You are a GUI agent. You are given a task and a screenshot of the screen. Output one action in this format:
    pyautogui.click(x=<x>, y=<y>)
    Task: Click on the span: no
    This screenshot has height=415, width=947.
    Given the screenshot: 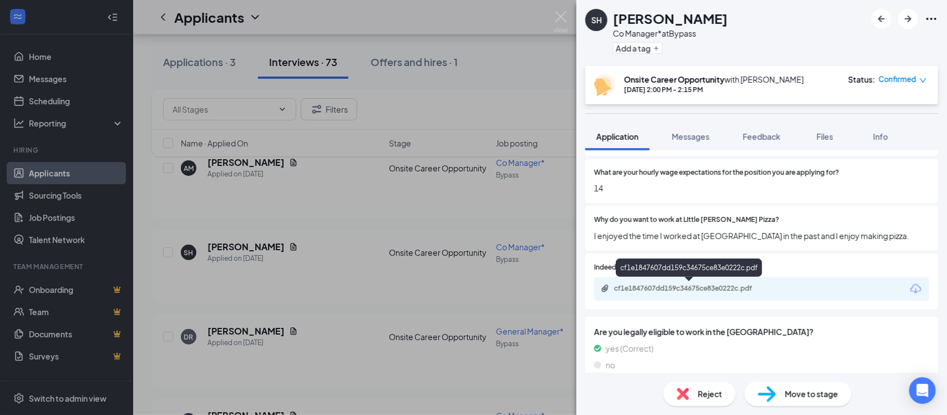 What is the action you would take?
    pyautogui.click(x=611, y=365)
    